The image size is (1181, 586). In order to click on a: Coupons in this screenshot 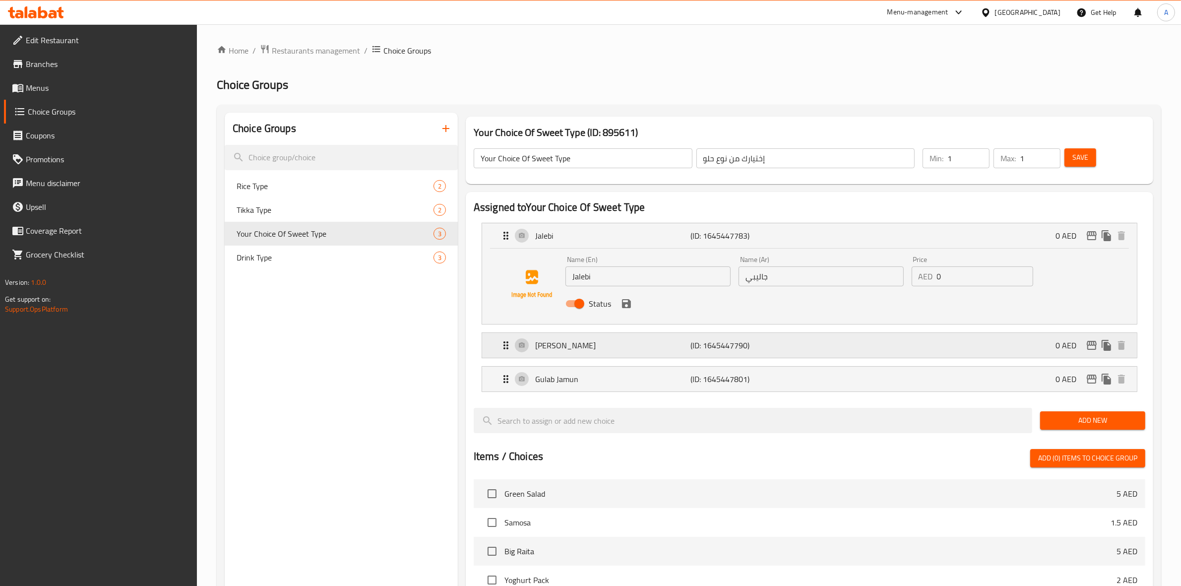, I will do `click(101, 135)`.